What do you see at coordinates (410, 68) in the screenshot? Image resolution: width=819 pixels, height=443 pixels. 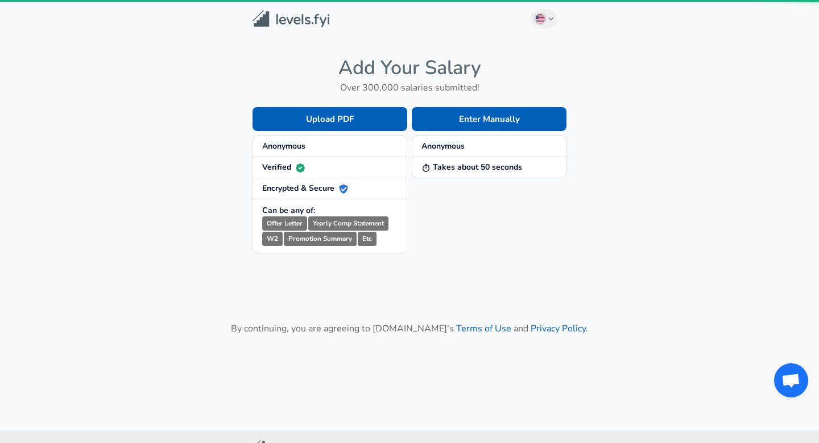 I see `h4: Add Your Salary` at bounding box center [410, 68].